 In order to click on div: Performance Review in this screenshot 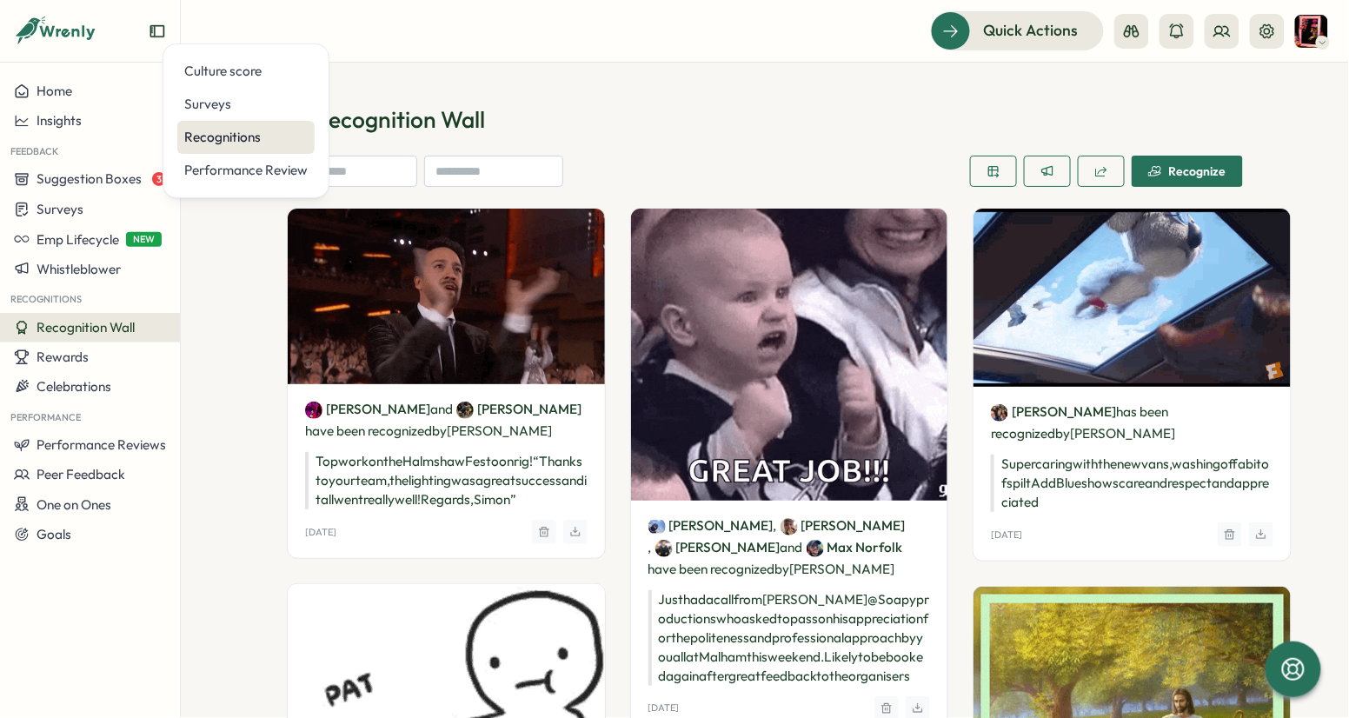, I will do `click(246, 170)`.